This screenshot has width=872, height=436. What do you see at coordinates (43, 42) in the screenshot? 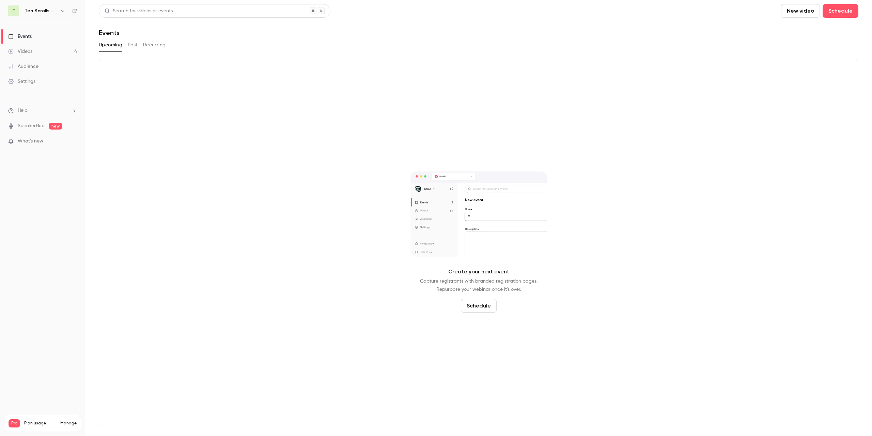
I see `div: Domain Overview` at bounding box center [43, 42].